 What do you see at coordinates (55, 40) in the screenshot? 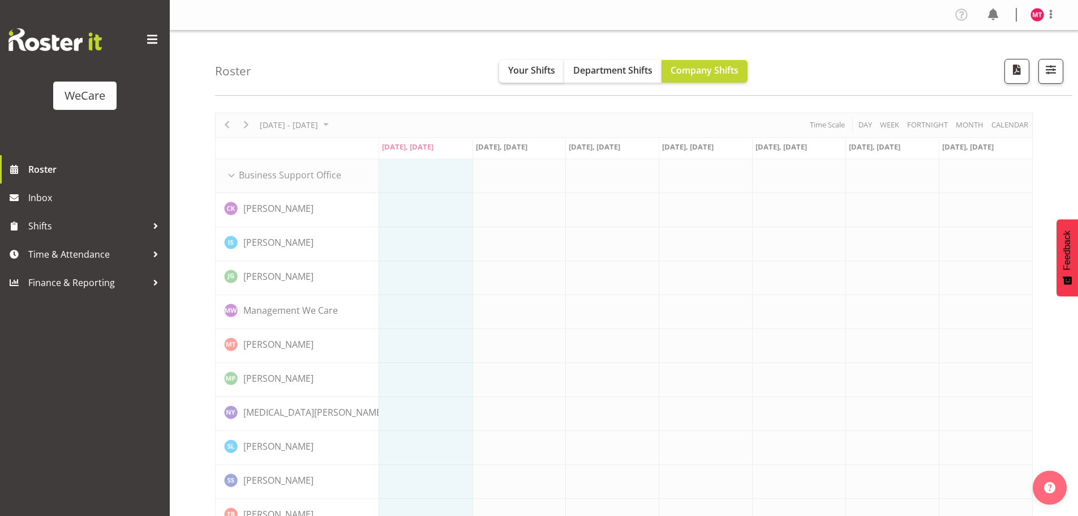
I see `img: Rosterit website logo` at bounding box center [55, 40].